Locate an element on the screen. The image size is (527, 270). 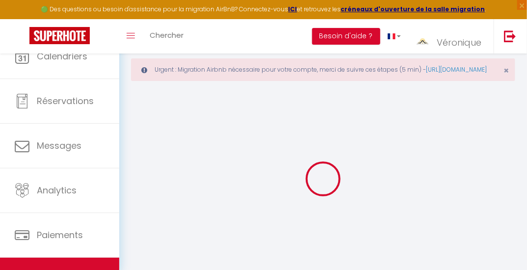
a: ICI is located at coordinates (293, 9).